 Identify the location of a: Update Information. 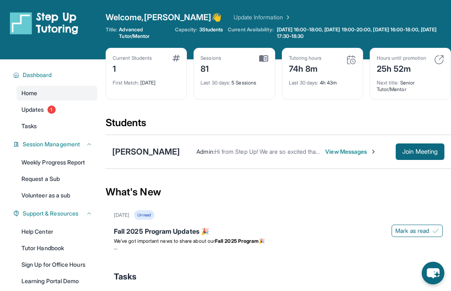
(263, 17).